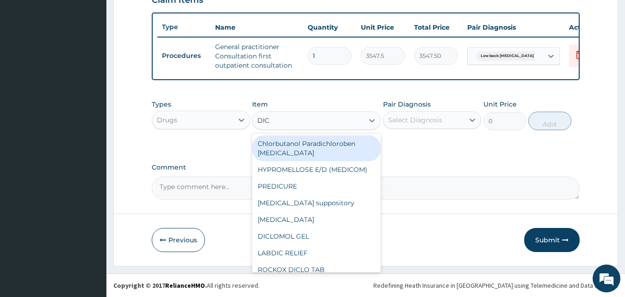  I want to click on label: Unit Price, so click(500, 104).